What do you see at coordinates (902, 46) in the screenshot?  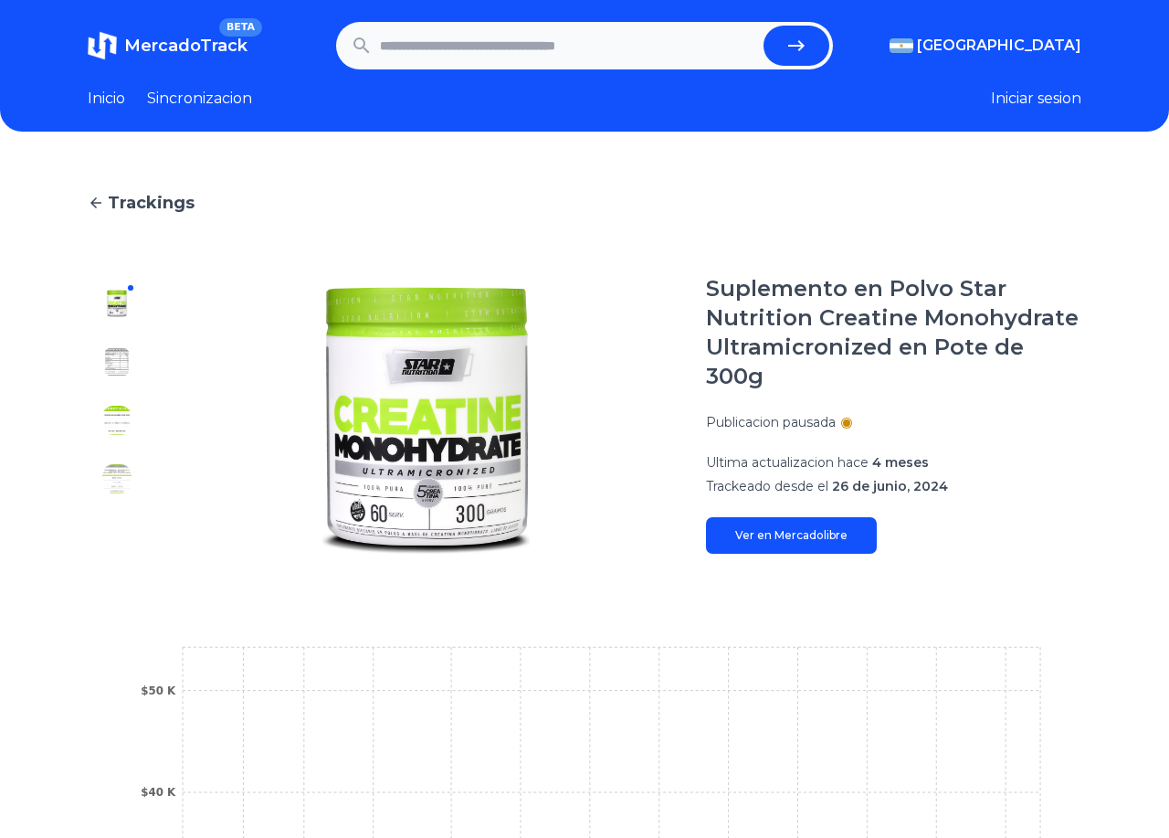 I see `img: Argentina` at bounding box center [902, 46].